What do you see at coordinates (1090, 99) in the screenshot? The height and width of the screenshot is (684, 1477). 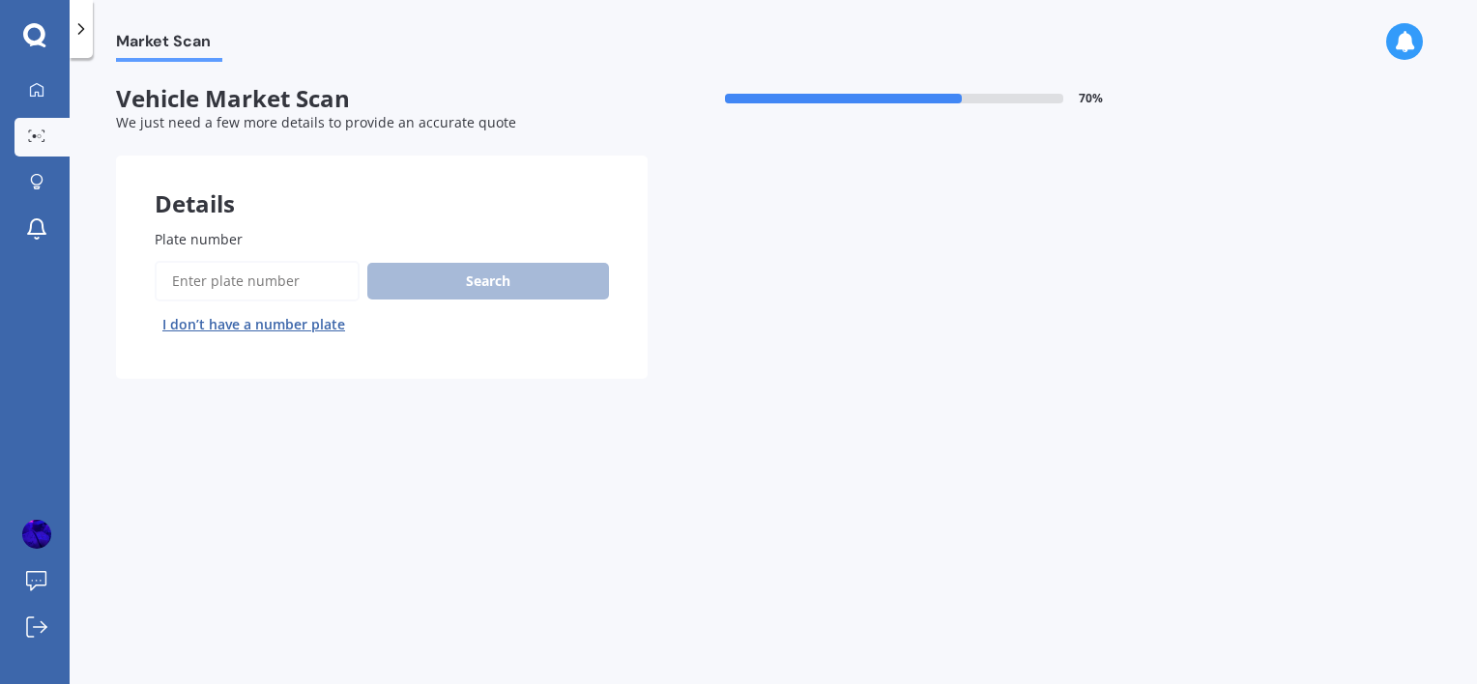 I see `span: 70 %` at bounding box center [1090, 99].